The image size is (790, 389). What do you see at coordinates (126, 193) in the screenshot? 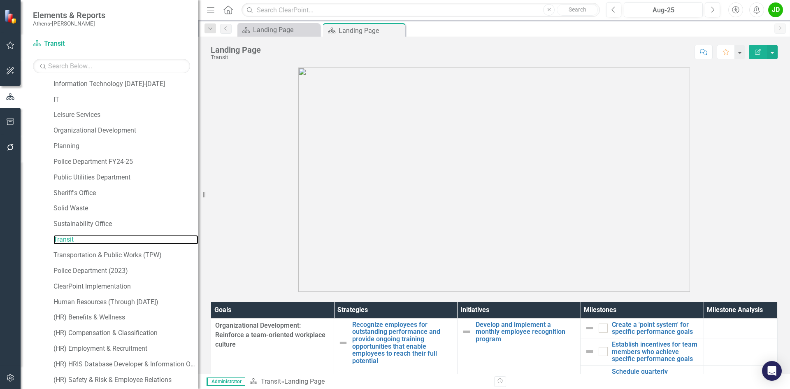
I see `a: Sheriff's Office` at bounding box center [126, 193].